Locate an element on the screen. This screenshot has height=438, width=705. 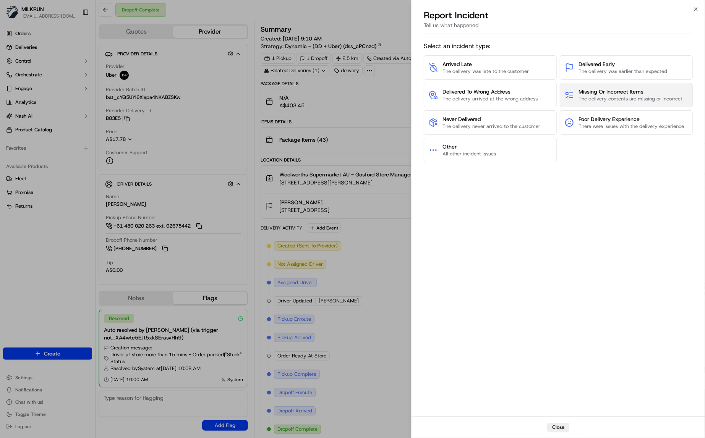
button: Never DeliveredThe delivery never arrived to the customer is located at coordinates (490, 123).